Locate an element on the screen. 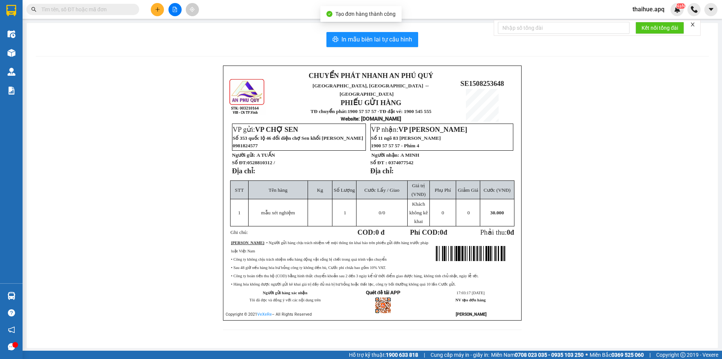  span: Giá trị (VNĐ) is located at coordinates (419, 190).